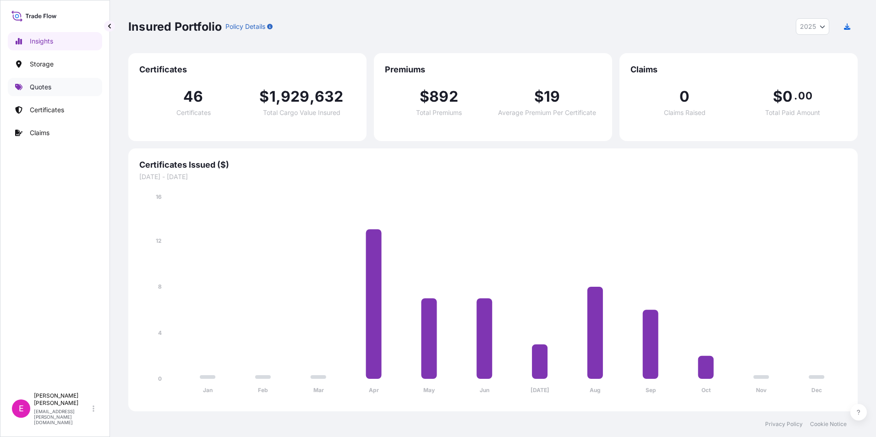  I want to click on button: Year Selector, so click(812, 27).